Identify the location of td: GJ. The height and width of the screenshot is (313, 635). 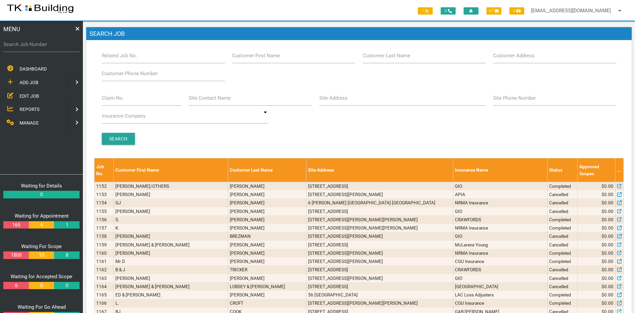
(171, 203).